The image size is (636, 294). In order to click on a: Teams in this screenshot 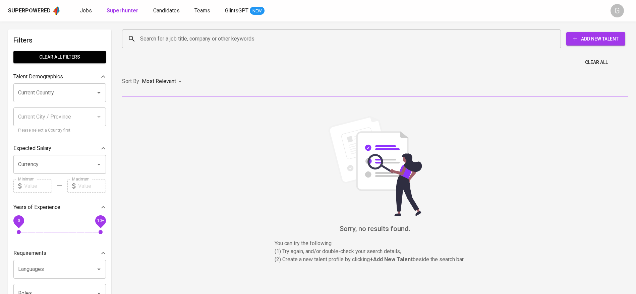, I will do `click(203, 11)`.